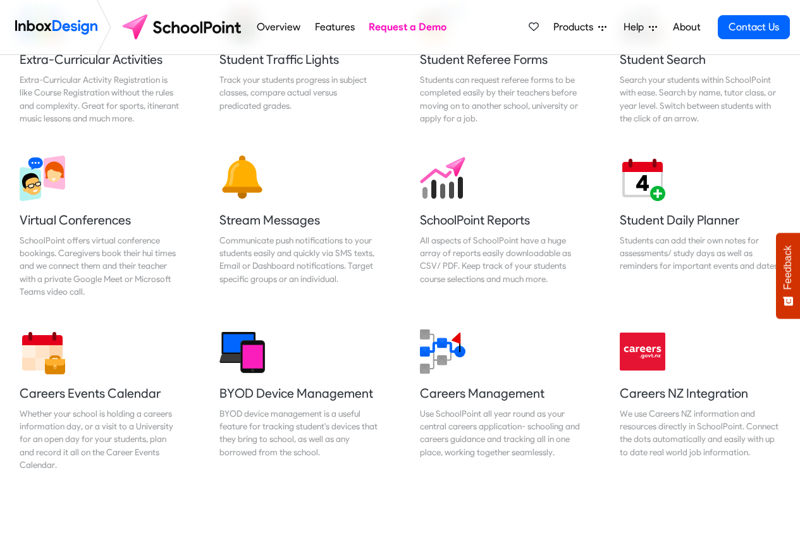  I want to click on img: 2022_01_13_icon_career_management.svg, so click(443, 352).